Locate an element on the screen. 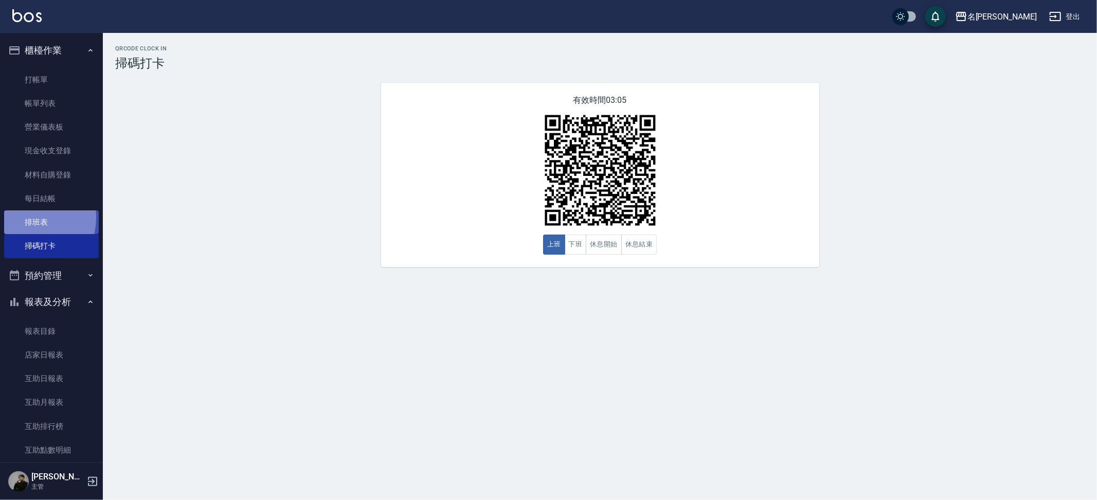  a: 互助日報表 is located at coordinates (51, 378).